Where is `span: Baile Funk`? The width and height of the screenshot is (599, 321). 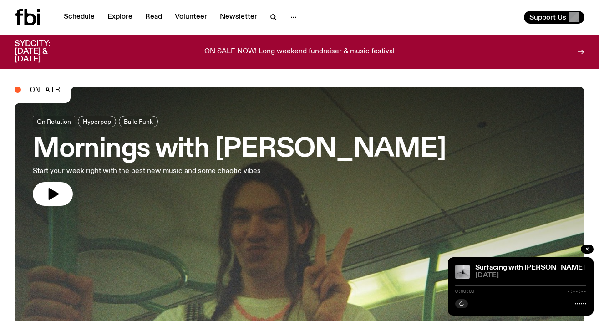
span: Baile Funk is located at coordinates (138, 121).